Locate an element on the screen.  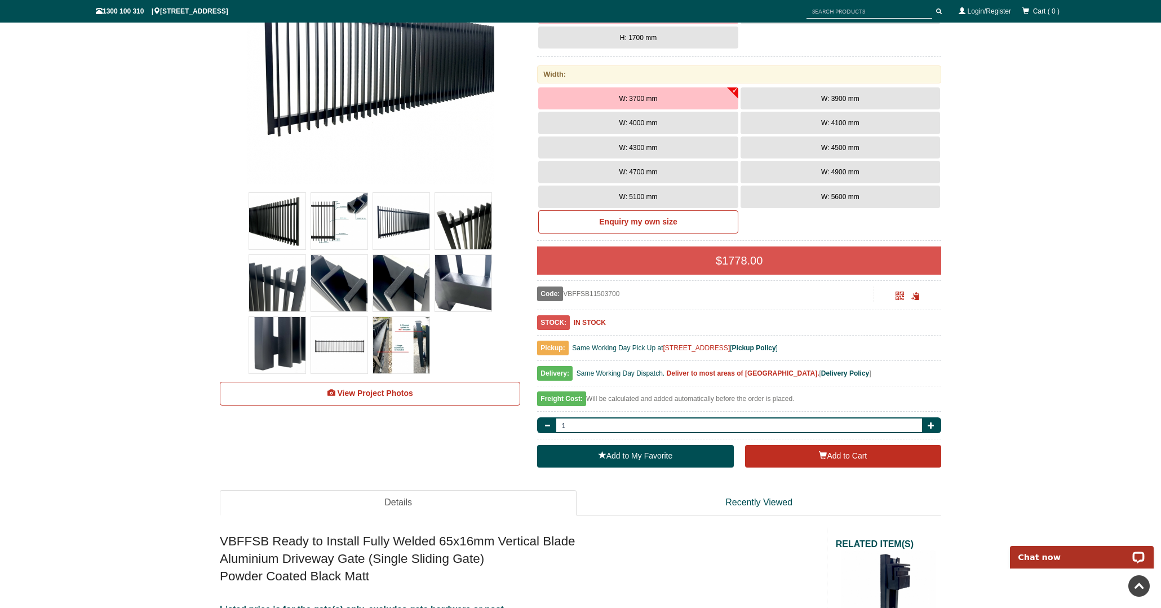
a: Add to My Favorite is located at coordinates (635, 456).